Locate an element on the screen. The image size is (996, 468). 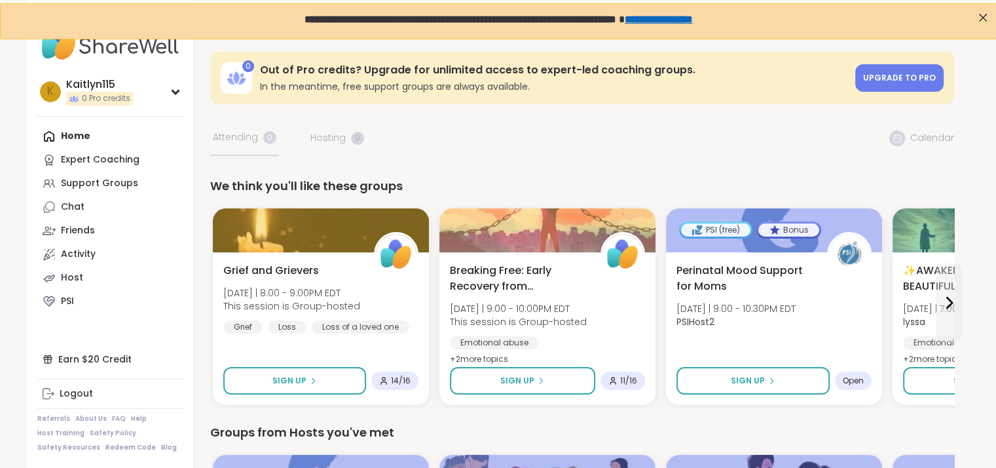
span: Perinatal Mood Support for Moms is located at coordinates (745, 278).